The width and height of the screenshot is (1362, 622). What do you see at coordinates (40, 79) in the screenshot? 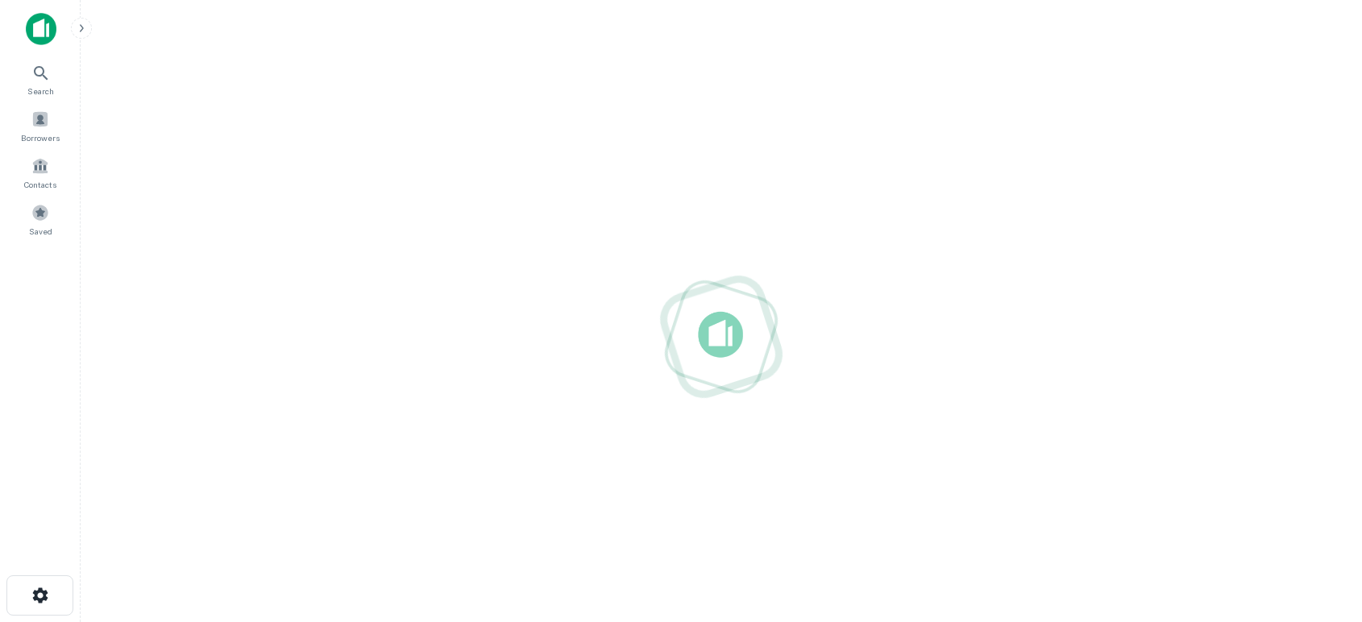
I see `a: Search` at bounding box center [40, 79].